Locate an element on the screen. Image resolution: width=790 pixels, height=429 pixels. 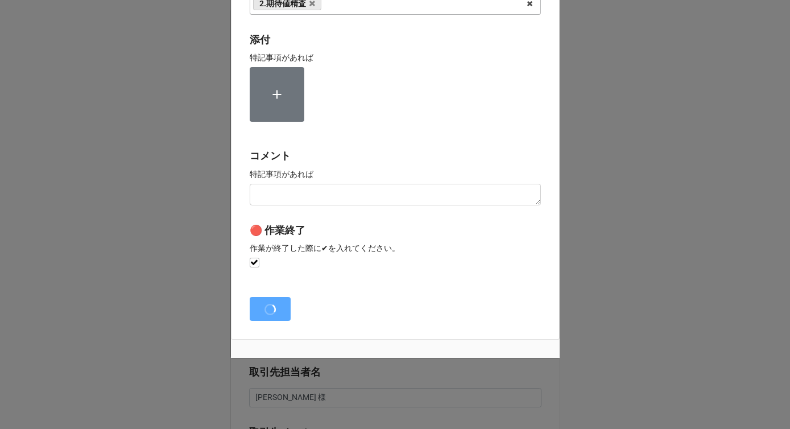
p: 作業が終了した際に✔︎を入れてください。 is located at coordinates (395, 248).